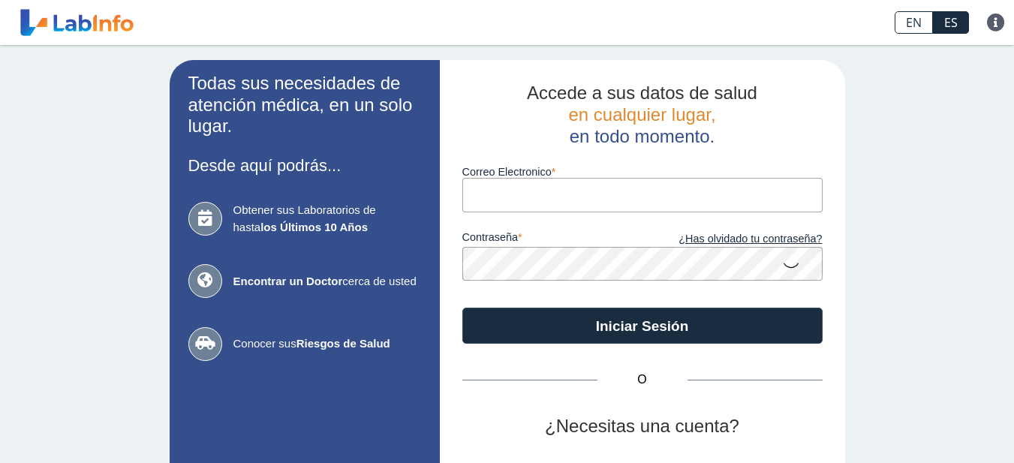 The width and height of the screenshot is (1014, 463). Describe the element at coordinates (552, 239) in the screenshot. I see `label: contraseña` at that location.